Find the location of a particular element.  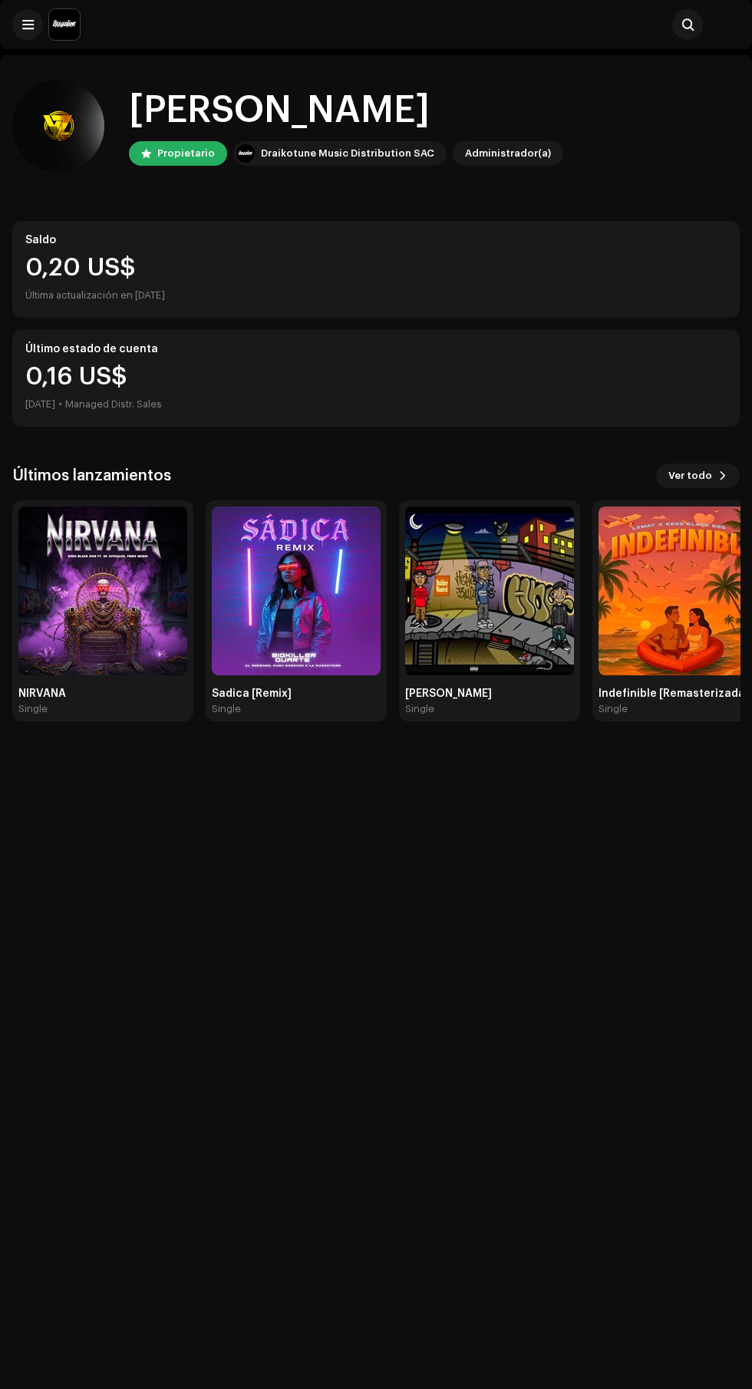

div: Managed Distr. Sales is located at coordinates (114, 404).